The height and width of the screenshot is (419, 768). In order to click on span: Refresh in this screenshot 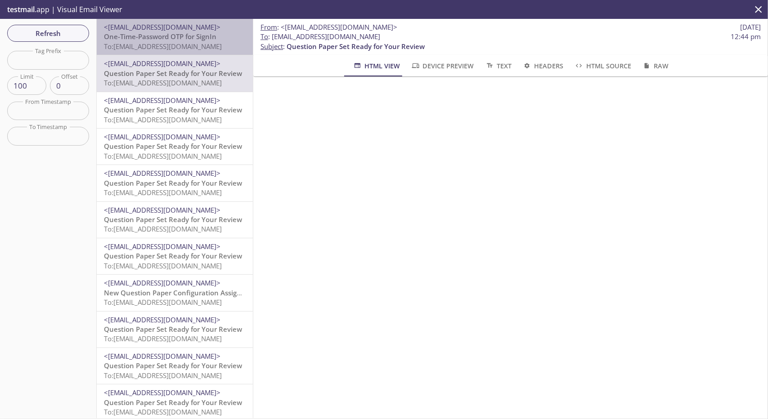, I will do `click(48, 33)`.